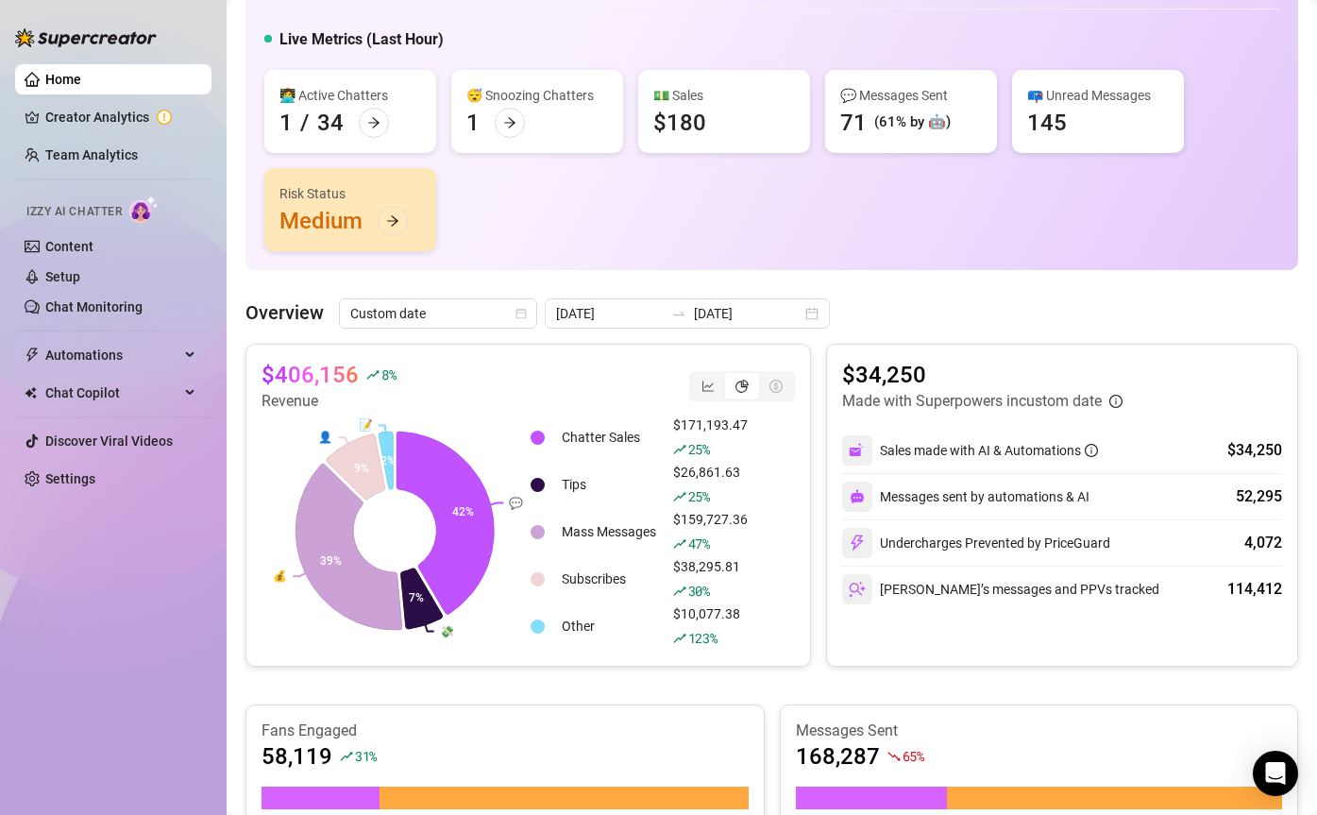  Describe the element at coordinates (109, 441) in the screenshot. I see `a: Discover Viral Videos` at that location.